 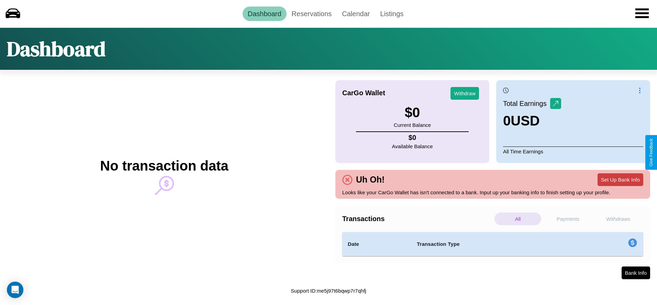 I want to click on a: Calendar, so click(x=356, y=14).